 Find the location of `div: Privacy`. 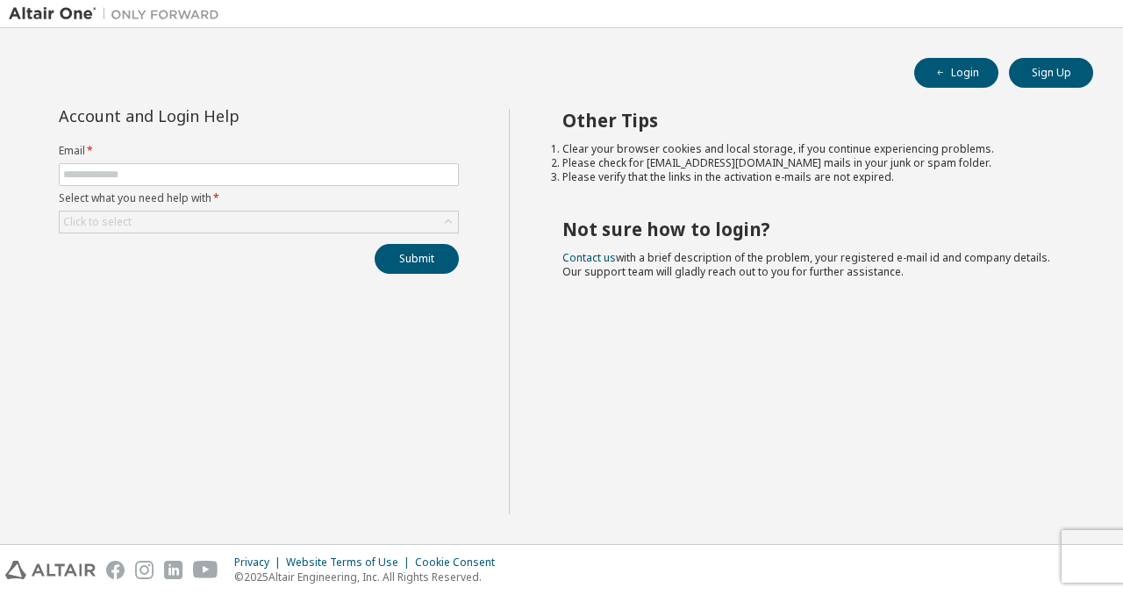

div: Privacy is located at coordinates (260, 563).